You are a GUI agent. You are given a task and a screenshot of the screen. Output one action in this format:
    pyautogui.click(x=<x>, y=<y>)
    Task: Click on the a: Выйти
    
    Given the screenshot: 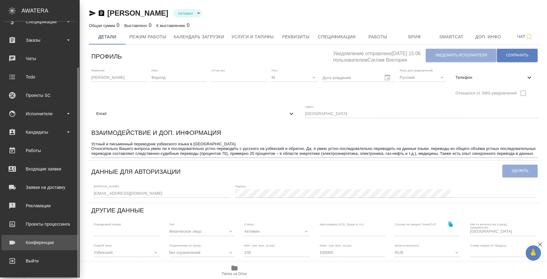 What is the action you would take?
    pyautogui.click(x=40, y=261)
    